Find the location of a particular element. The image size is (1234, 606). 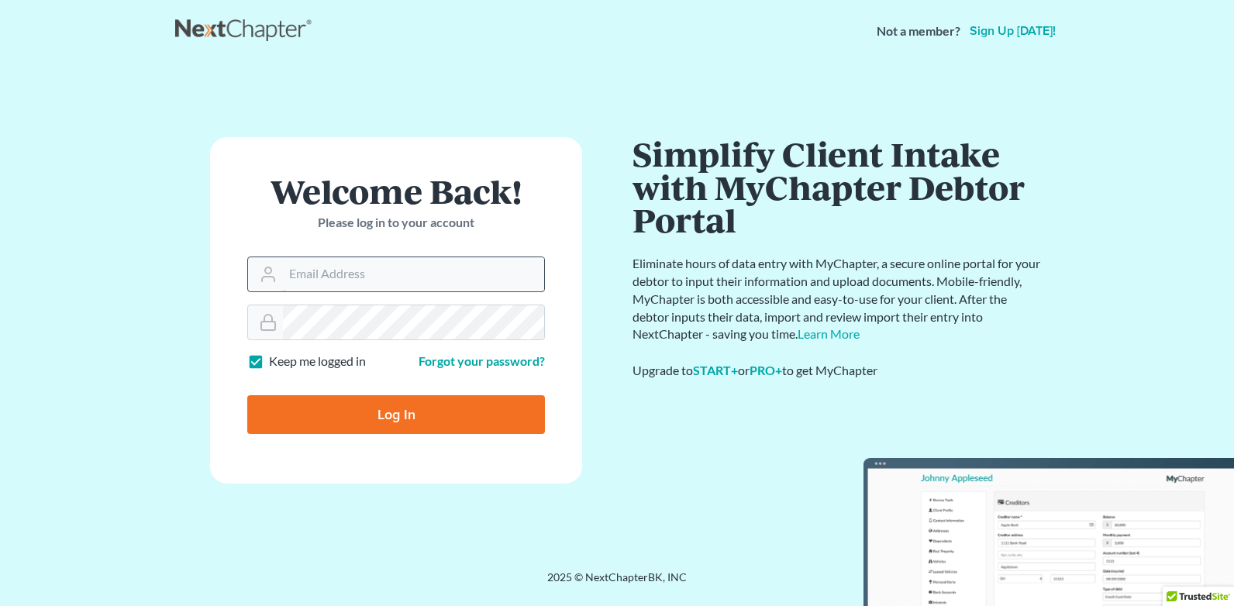

div: 2025 © NextChapterBK, INC is located at coordinates (617, 584).